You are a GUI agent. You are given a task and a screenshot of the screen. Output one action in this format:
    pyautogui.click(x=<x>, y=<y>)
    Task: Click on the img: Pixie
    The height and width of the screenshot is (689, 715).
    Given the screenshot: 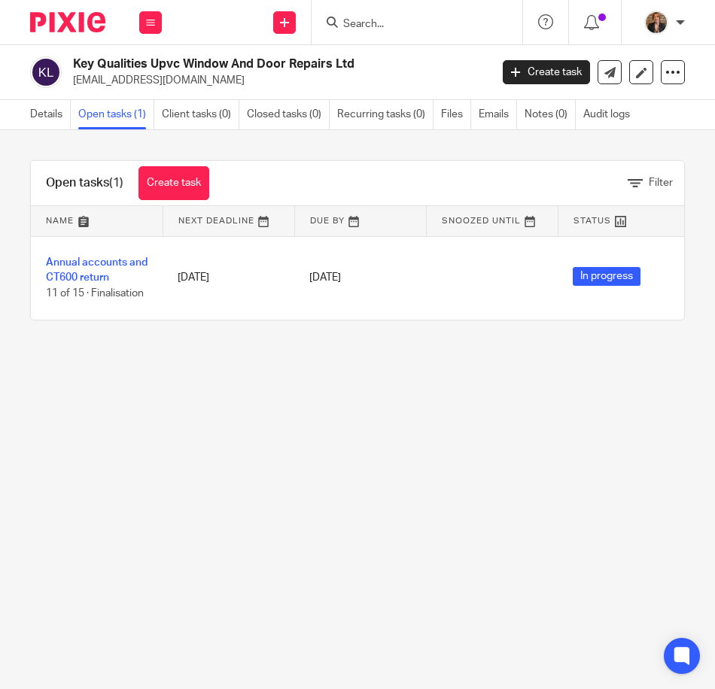 What is the action you would take?
    pyautogui.click(x=68, y=22)
    